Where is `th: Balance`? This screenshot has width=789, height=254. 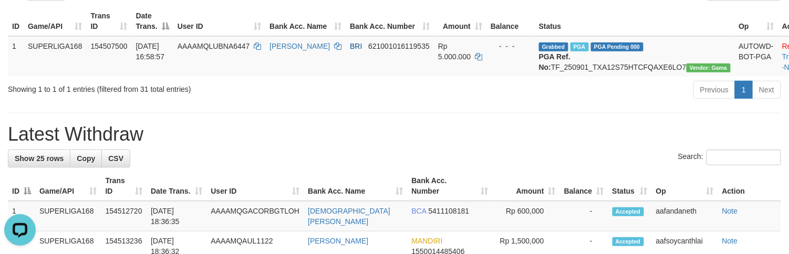 th: Balance is located at coordinates (511, 21).